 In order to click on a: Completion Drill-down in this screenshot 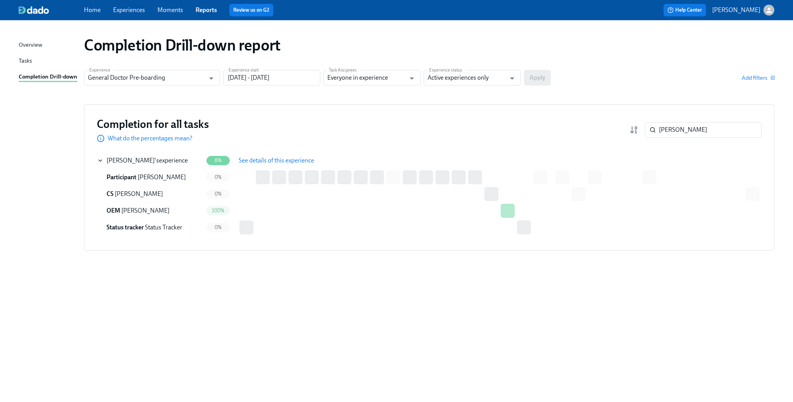, I will do `click(48, 77)`.